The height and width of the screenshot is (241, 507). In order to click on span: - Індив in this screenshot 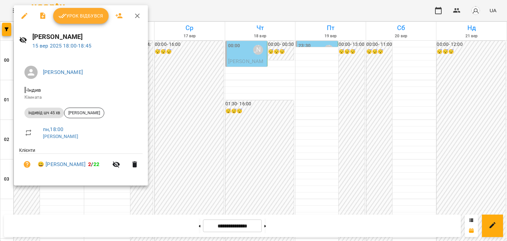, I will do `click(33, 90)`.